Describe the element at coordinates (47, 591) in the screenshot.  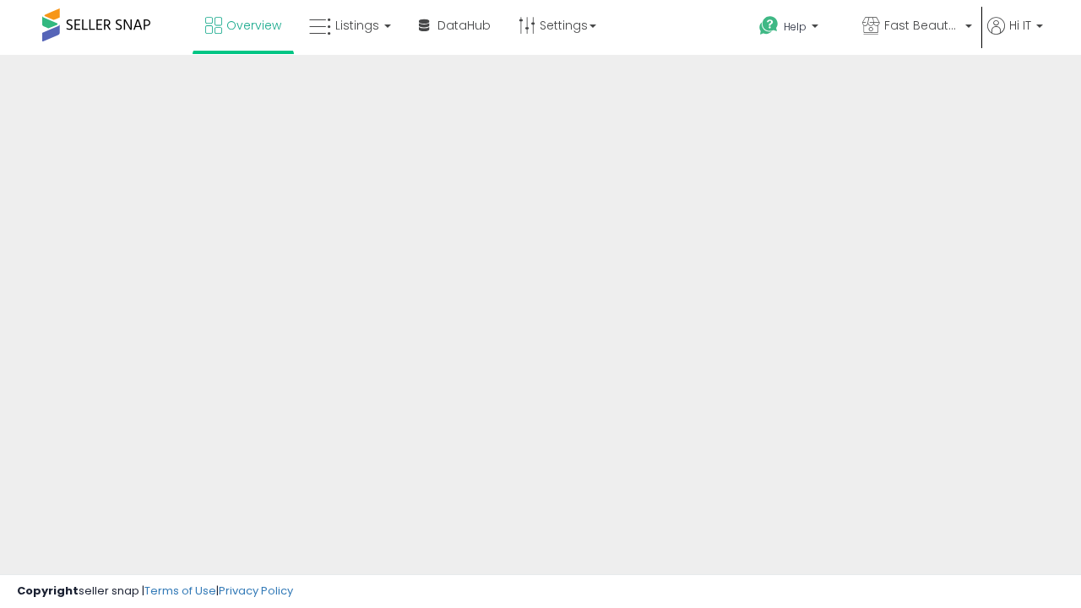
I see `strong: Copyright` at that location.